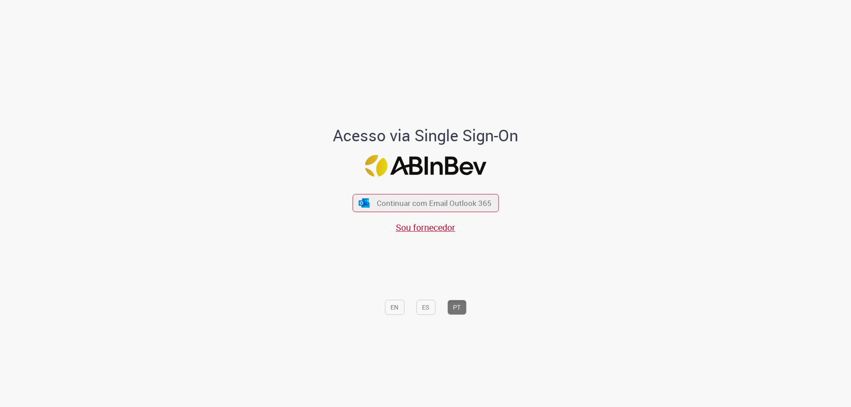  What do you see at coordinates (394, 308) in the screenshot?
I see `button: EN` at bounding box center [394, 308].